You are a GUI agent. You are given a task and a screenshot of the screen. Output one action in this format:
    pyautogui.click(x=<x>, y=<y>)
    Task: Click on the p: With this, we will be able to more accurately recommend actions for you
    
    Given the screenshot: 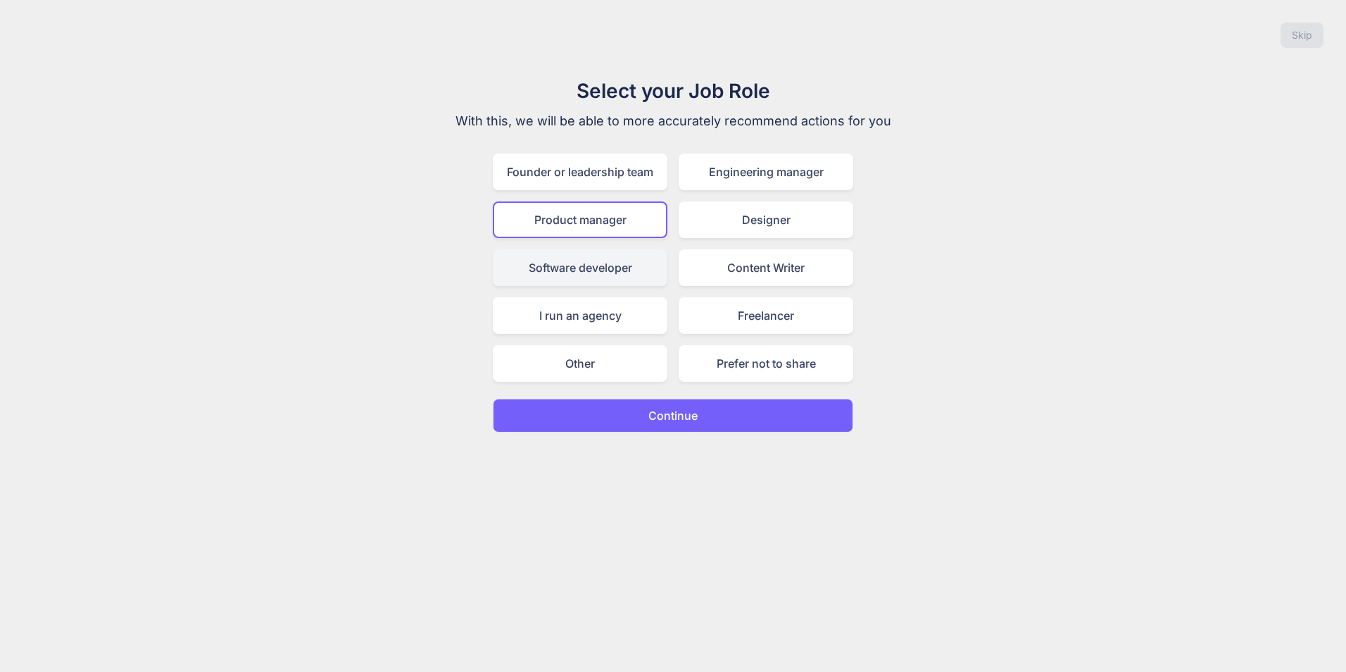 What is the action you would take?
    pyautogui.click(x=673, y=121)
    